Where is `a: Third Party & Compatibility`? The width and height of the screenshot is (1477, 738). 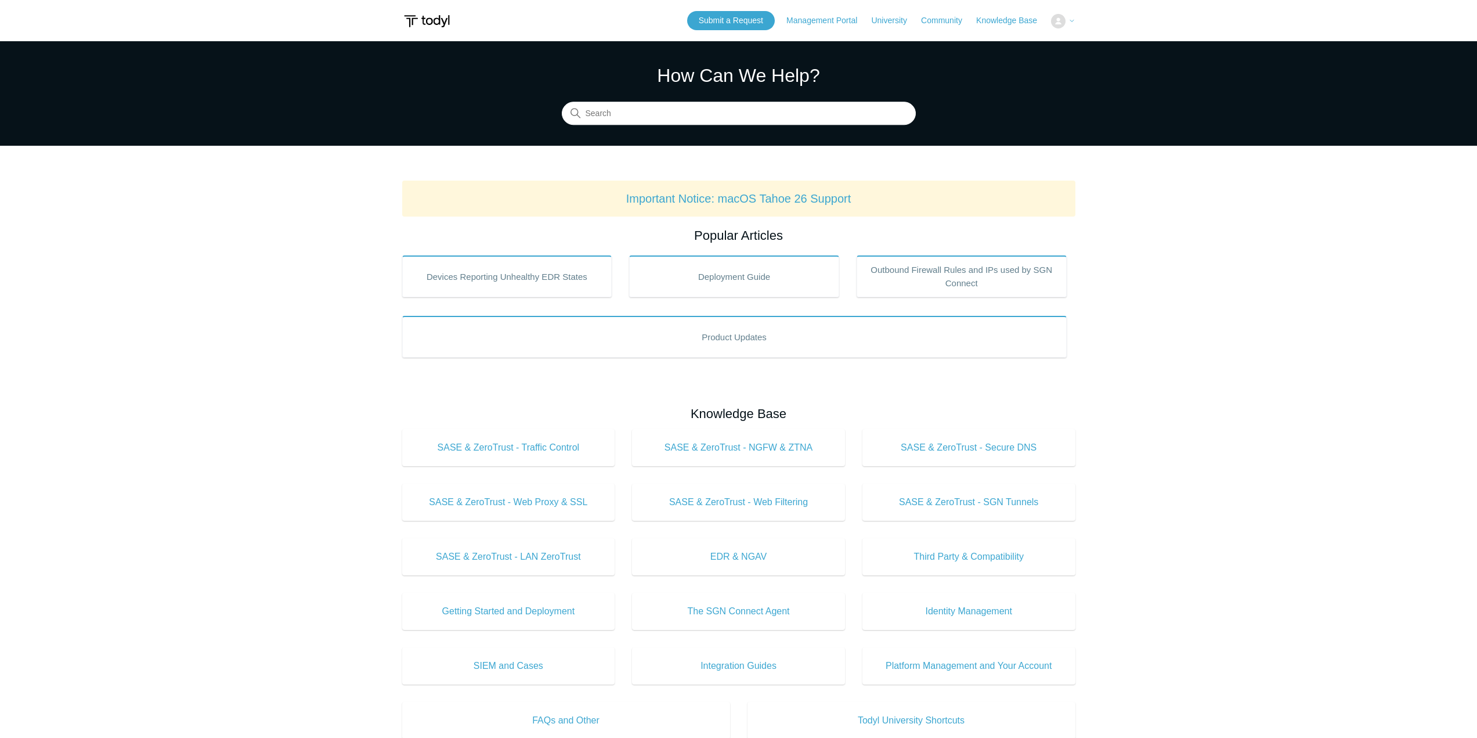
a: Third Party & Compatibility is located at coordinates (969, 557).